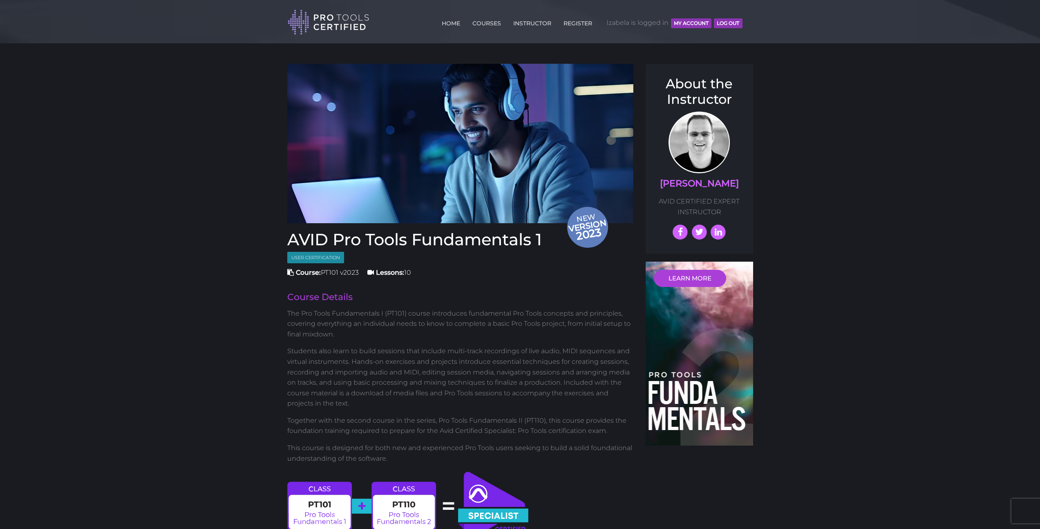 The height and width of the screenshot is (529, 1040). I want to click on h3: About the Instructor, so click(699, 92).